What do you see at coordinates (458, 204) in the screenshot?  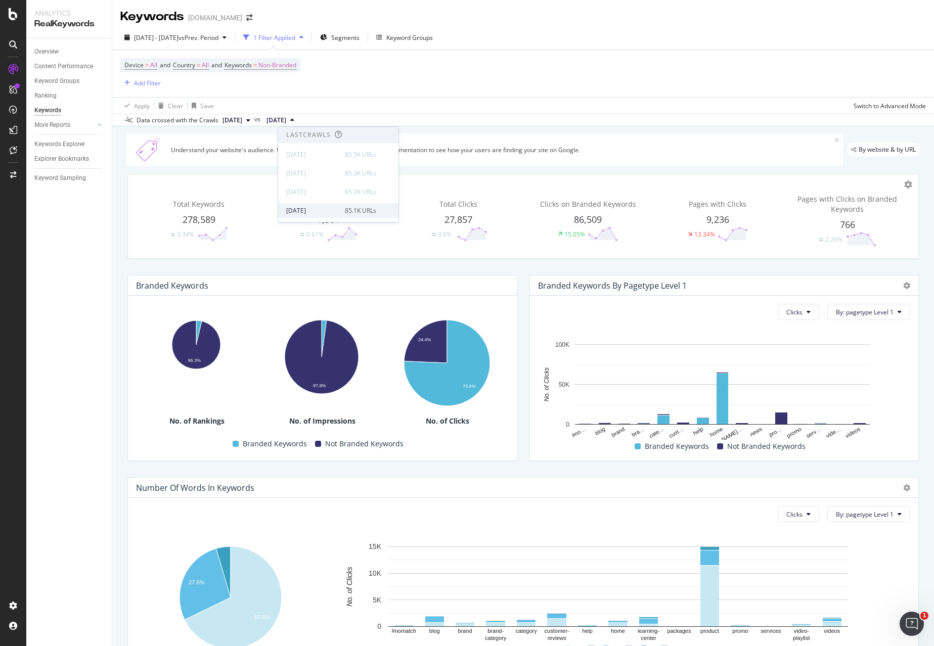 I see `span: Total Clicks` at bounding box center [458, 204].